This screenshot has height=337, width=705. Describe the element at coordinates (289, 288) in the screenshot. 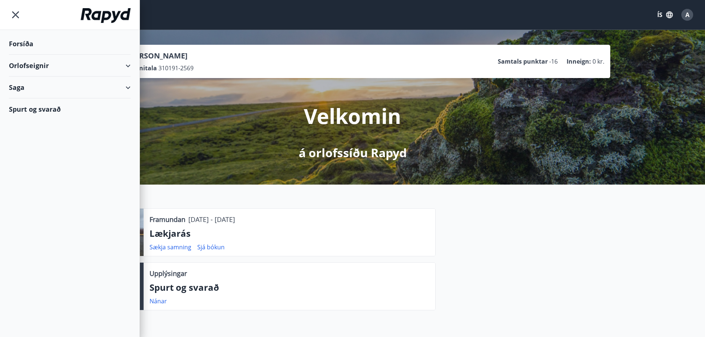

I see `p: Spurt og svarað` at that location.